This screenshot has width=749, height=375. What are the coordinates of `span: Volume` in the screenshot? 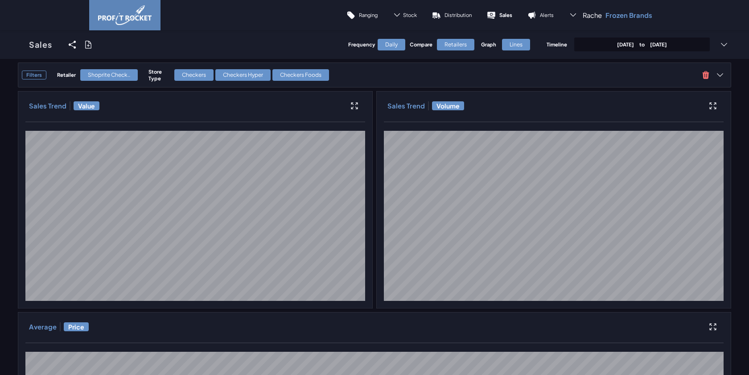 It's located at (448, 106).